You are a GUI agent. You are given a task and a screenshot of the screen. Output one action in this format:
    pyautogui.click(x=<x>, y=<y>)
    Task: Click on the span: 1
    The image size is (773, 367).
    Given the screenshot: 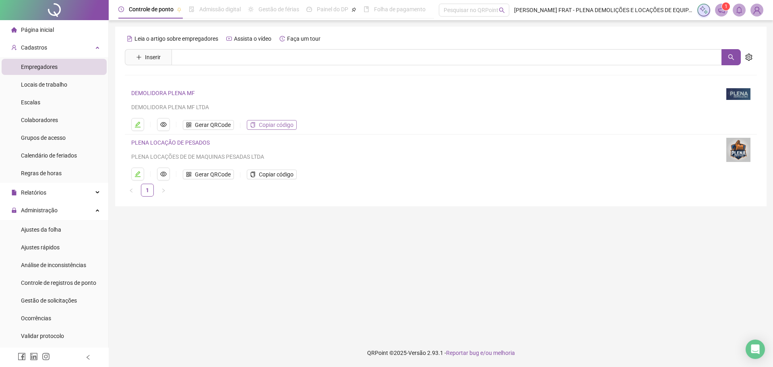 What is the action you would take?
    pyautogui.click(x=726, y=6)
    